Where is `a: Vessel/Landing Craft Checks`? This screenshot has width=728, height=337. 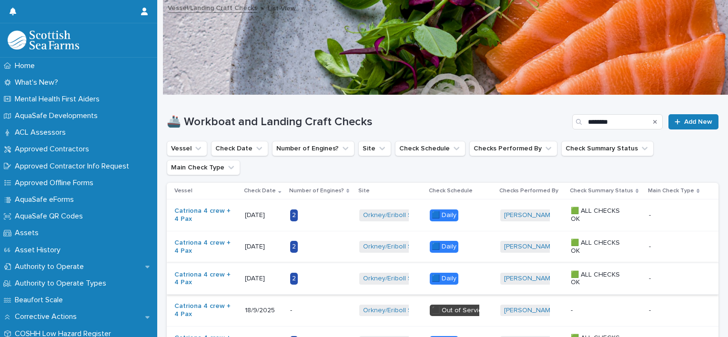 a: Vessel/Landing Craft Checks is located at coordinates (212, 7).